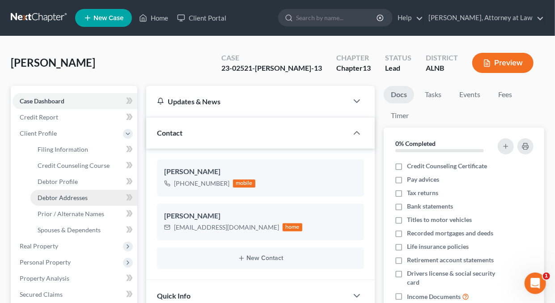  I want to click on a: Docs, so click(399, 94).